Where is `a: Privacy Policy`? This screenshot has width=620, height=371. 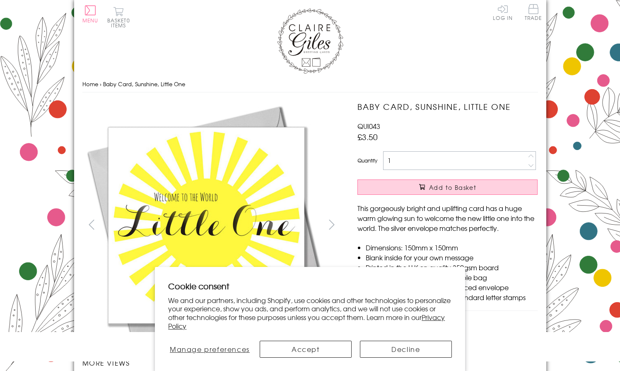
a: Privacy Policy is located at coordinates (307, 321).